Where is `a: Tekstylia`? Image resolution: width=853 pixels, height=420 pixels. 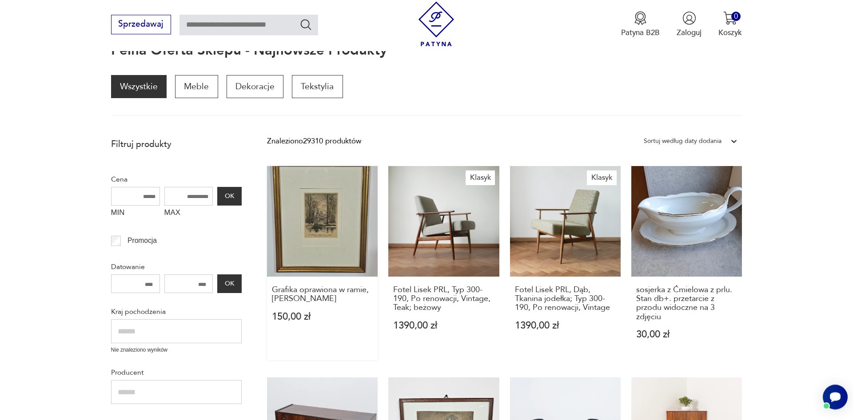
a: Tekstylia is located at coordinates (317, 87).